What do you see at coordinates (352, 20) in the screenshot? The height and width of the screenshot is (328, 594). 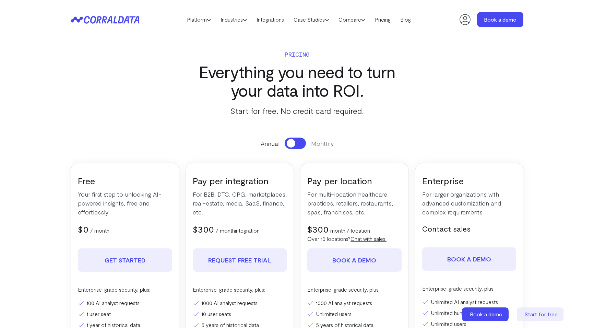 I see `a: Compare` at bounding box center [352, 20].